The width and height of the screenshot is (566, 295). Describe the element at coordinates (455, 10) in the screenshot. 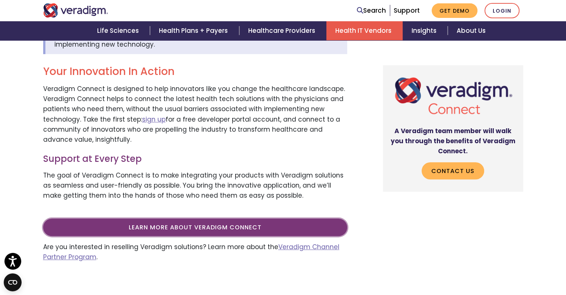

I see `a: Get Demo` at that location.